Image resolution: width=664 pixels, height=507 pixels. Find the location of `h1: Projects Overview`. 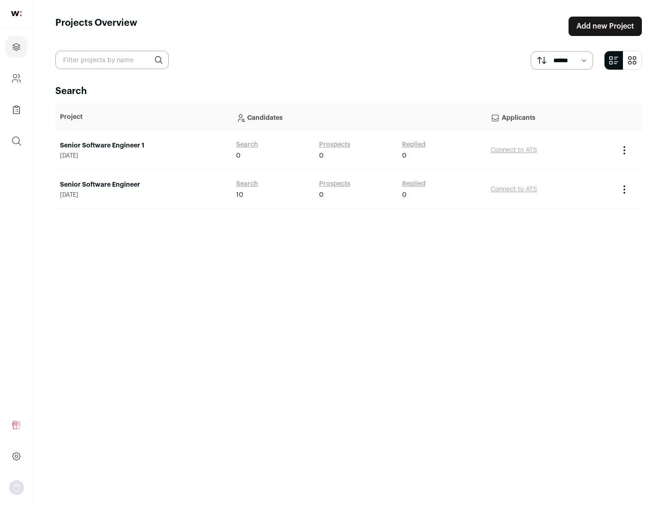

h1: Projects Overview is located at coordinates (96, 26).